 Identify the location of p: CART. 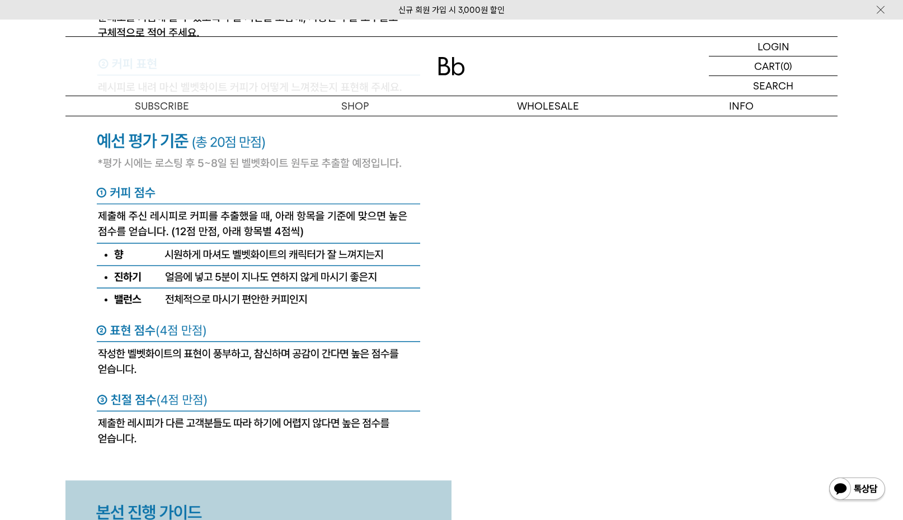
(767, 66).